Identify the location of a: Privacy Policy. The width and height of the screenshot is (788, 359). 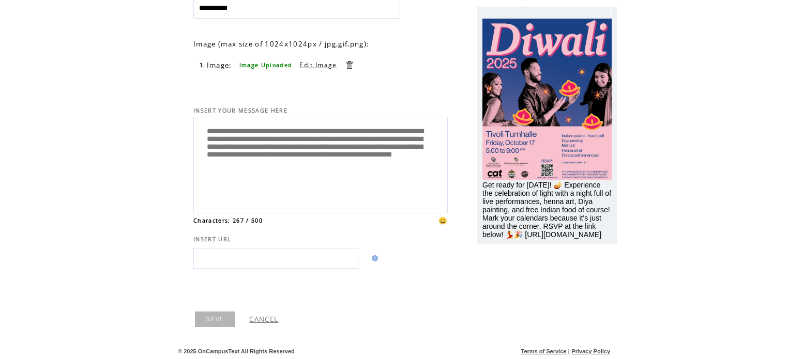
(591, 352).